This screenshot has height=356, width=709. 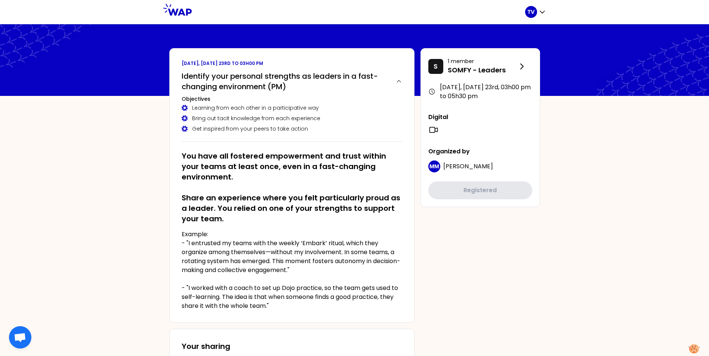 What do you see at coordinates (435, 67) in the screenshot?
I see `p: S` at bounding box center [435, 67].